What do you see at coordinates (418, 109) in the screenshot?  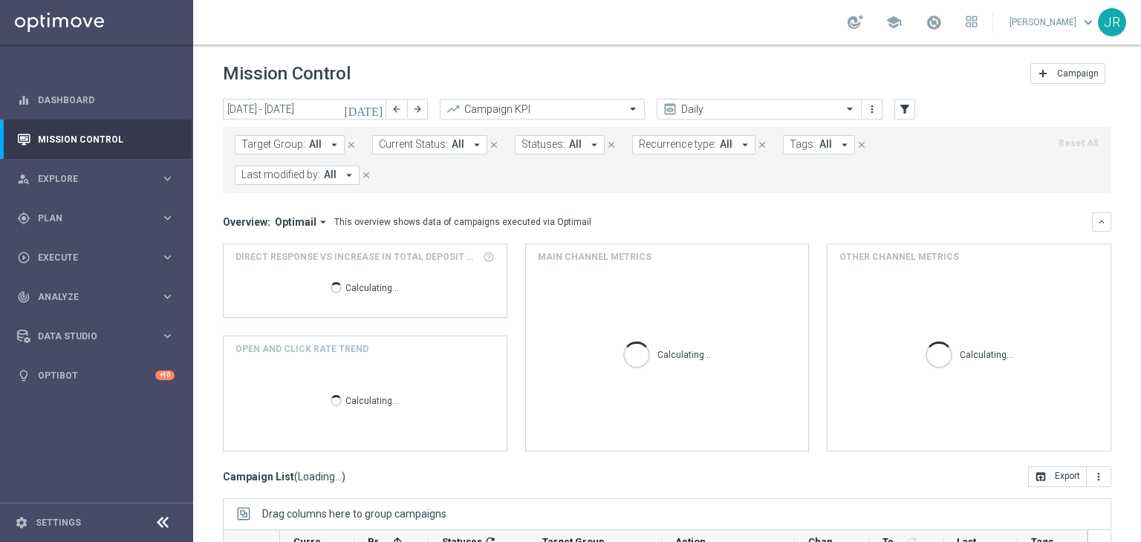 I see `button: arrow_forward` at bounding box center [418, 109].